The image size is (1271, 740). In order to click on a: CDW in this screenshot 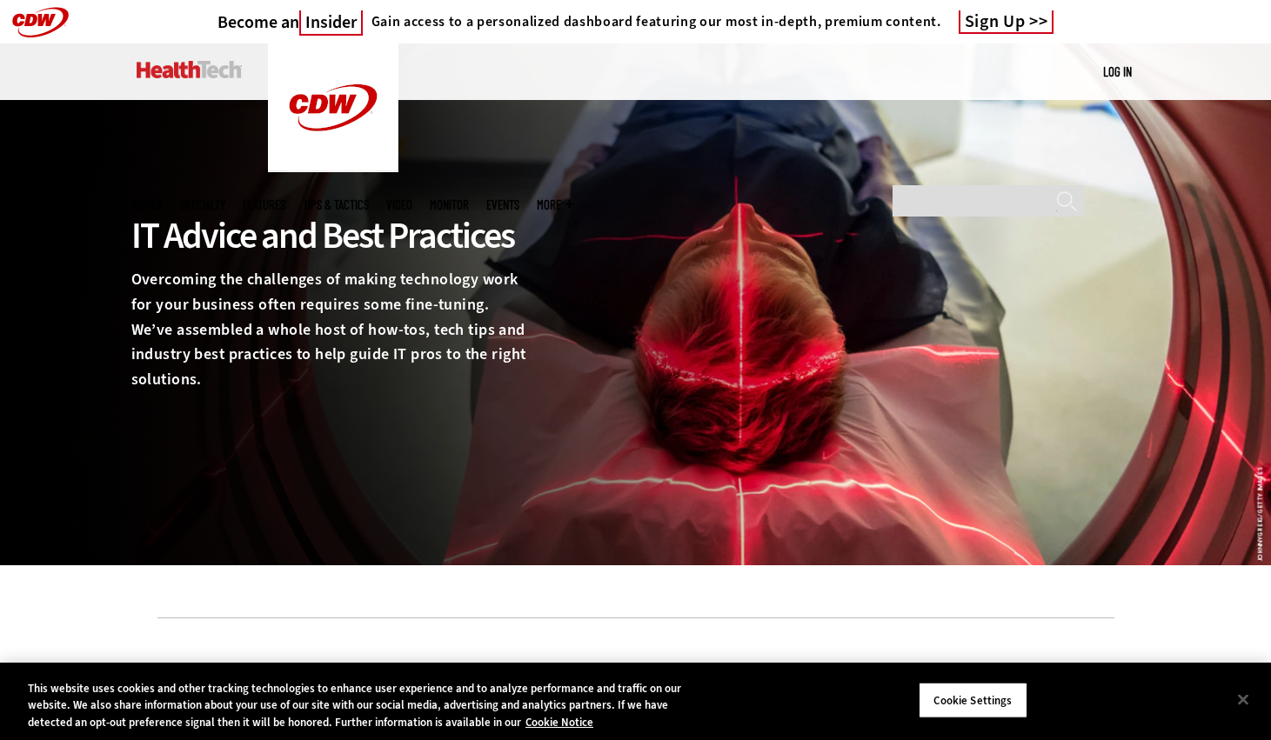, I will do `click(333, 167)`.